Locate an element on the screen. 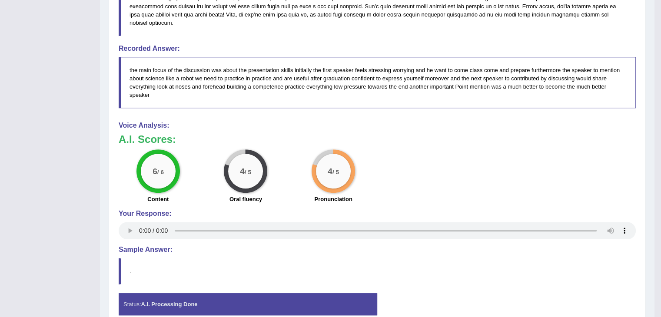 The width and height of the screenshot is (661, 317). h4: Sample Answer: is located at coordinates (377, 250).